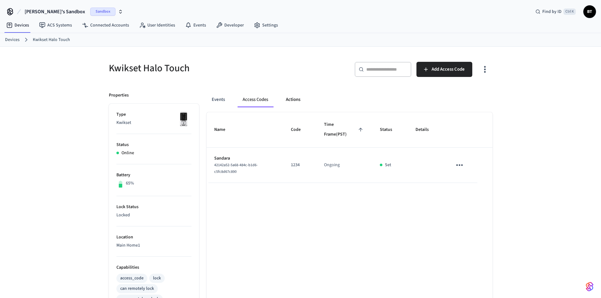 This screenshot has height=298, width=601. Describe the element at coordinates (245, 158) in the screenshot. I see `p: Sandara` at that location.